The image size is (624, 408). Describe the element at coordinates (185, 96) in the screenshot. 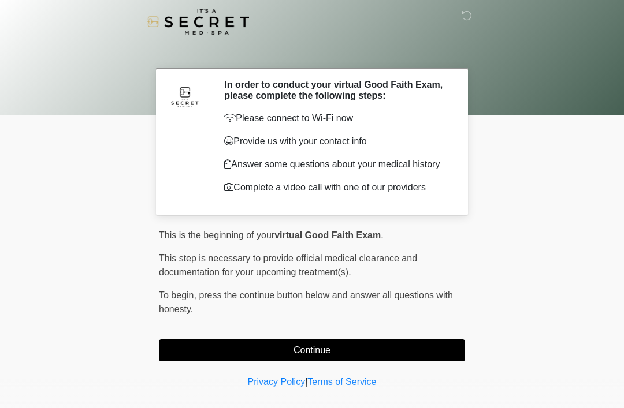

I see `img: Agent Avatar` at that location.